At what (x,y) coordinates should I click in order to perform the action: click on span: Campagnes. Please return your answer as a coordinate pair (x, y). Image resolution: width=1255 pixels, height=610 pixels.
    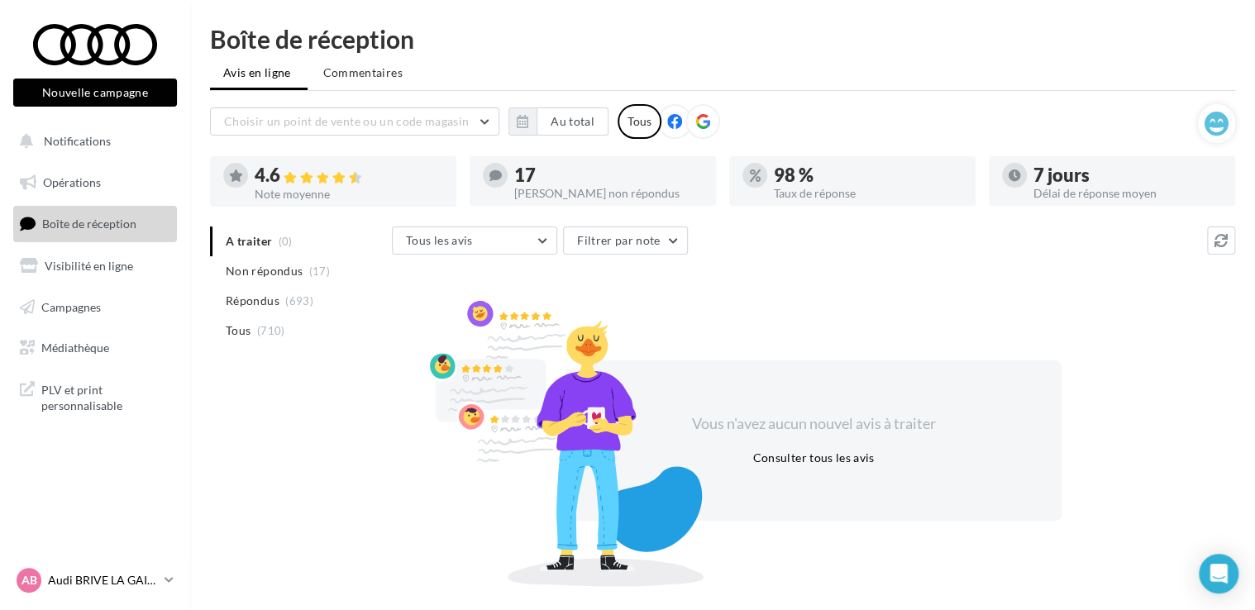
    Looking at the image, I should click on (71, 306).